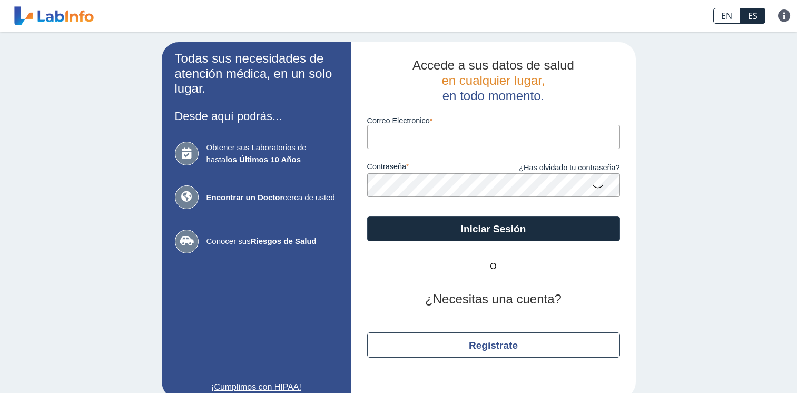 This screenshot has width=797, height=393. I want to click on b: Encontrar un Doctor, so click(245, 197).